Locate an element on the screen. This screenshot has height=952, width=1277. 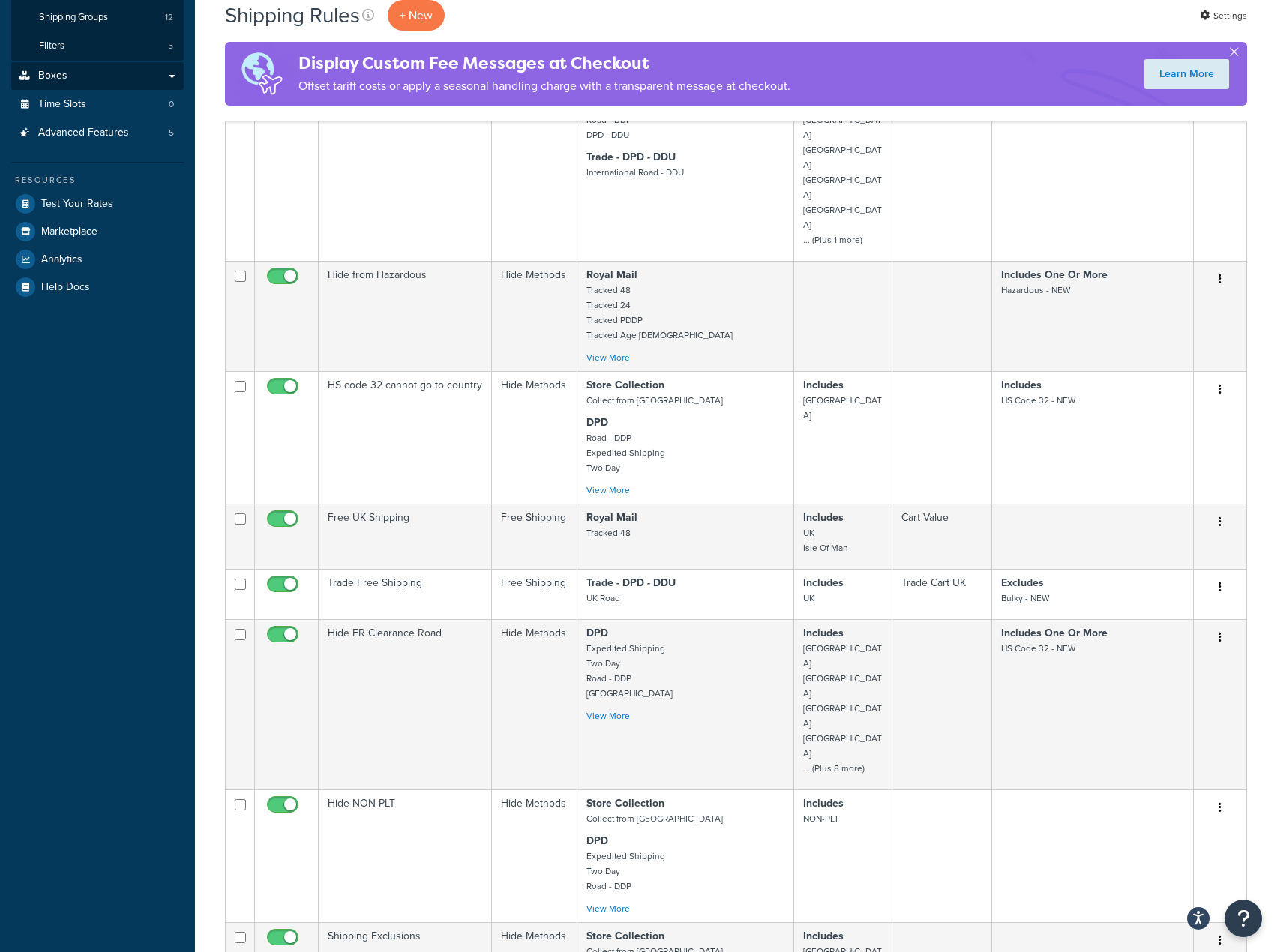
a: Help Docs is located at coordinates (98, 287).